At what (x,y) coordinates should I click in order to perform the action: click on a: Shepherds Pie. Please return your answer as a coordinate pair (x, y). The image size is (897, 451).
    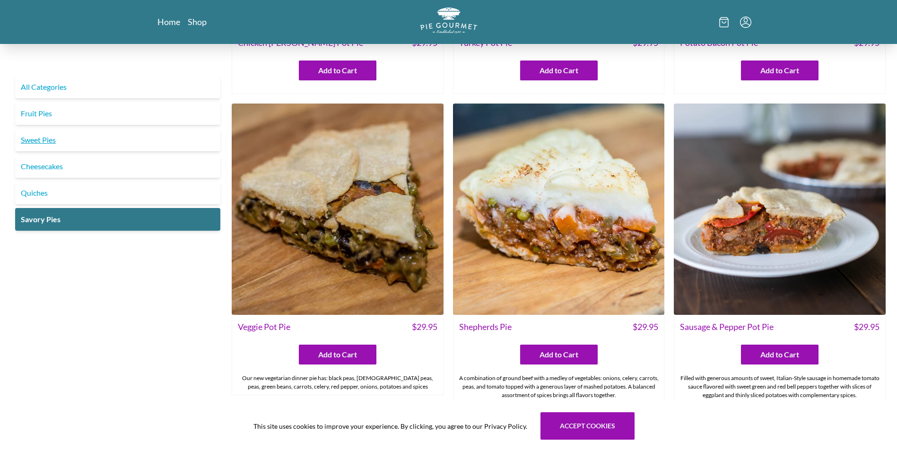
    Looking at the image, I should click on (559, 209).